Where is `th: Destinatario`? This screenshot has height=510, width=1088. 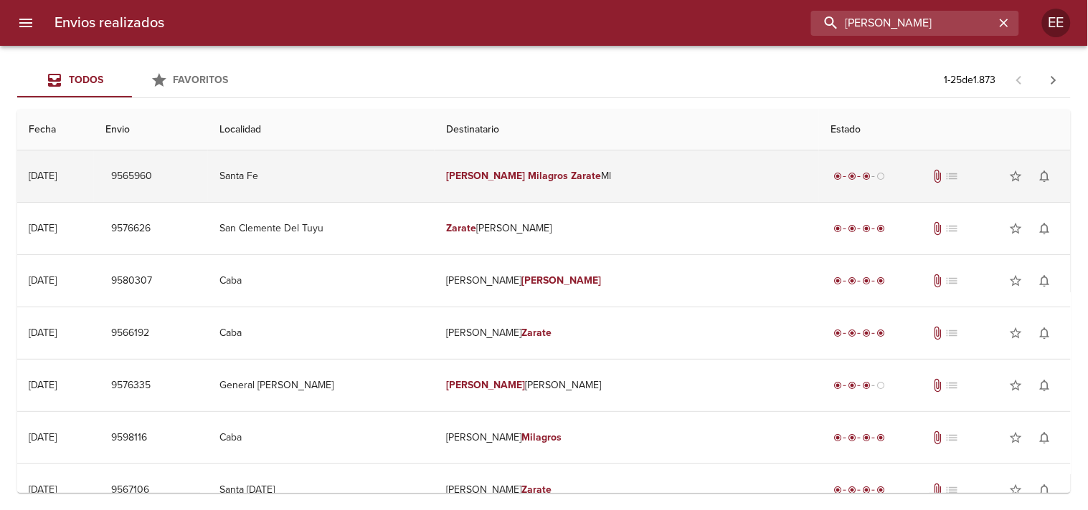
th: Destinatario is located at coordinates (627, 130).